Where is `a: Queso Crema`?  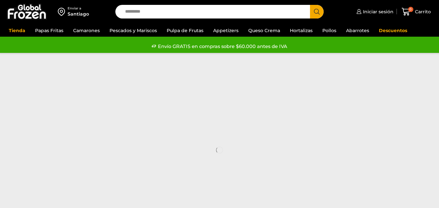
a: Queso Crema is located at coordinates (264, 31).